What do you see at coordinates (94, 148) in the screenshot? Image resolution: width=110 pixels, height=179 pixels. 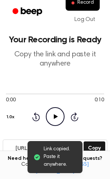 I see `button: Copy` at bounding box center [94, 148].